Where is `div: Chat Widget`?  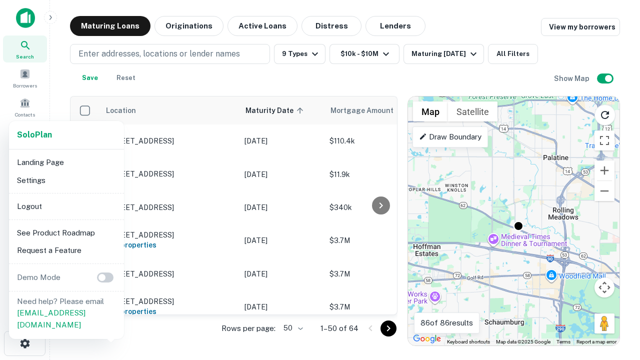 div: Chat Widget is located at coordinates (615, 272).